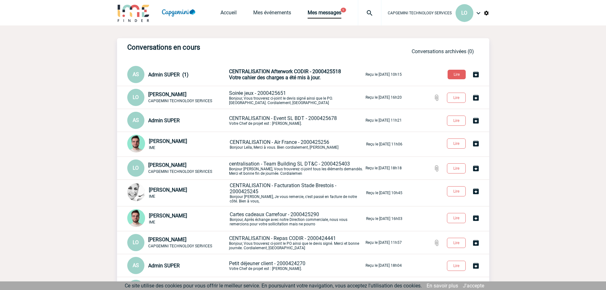  Describe the element at coordinates (296, 242) in the screenshot. I see `p: Bonjour, Vous trouverez ci-joint le PO ainsi que le devis signé. Merci et bonne journée. Cordiale...` at that location.